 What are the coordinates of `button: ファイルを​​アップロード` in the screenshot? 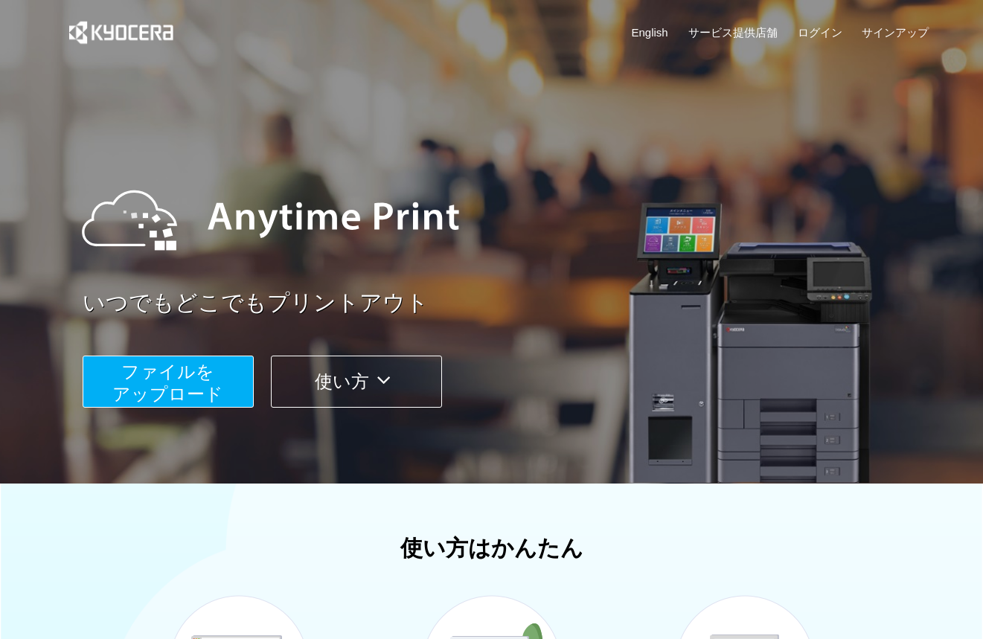 It's located at (168, 382).